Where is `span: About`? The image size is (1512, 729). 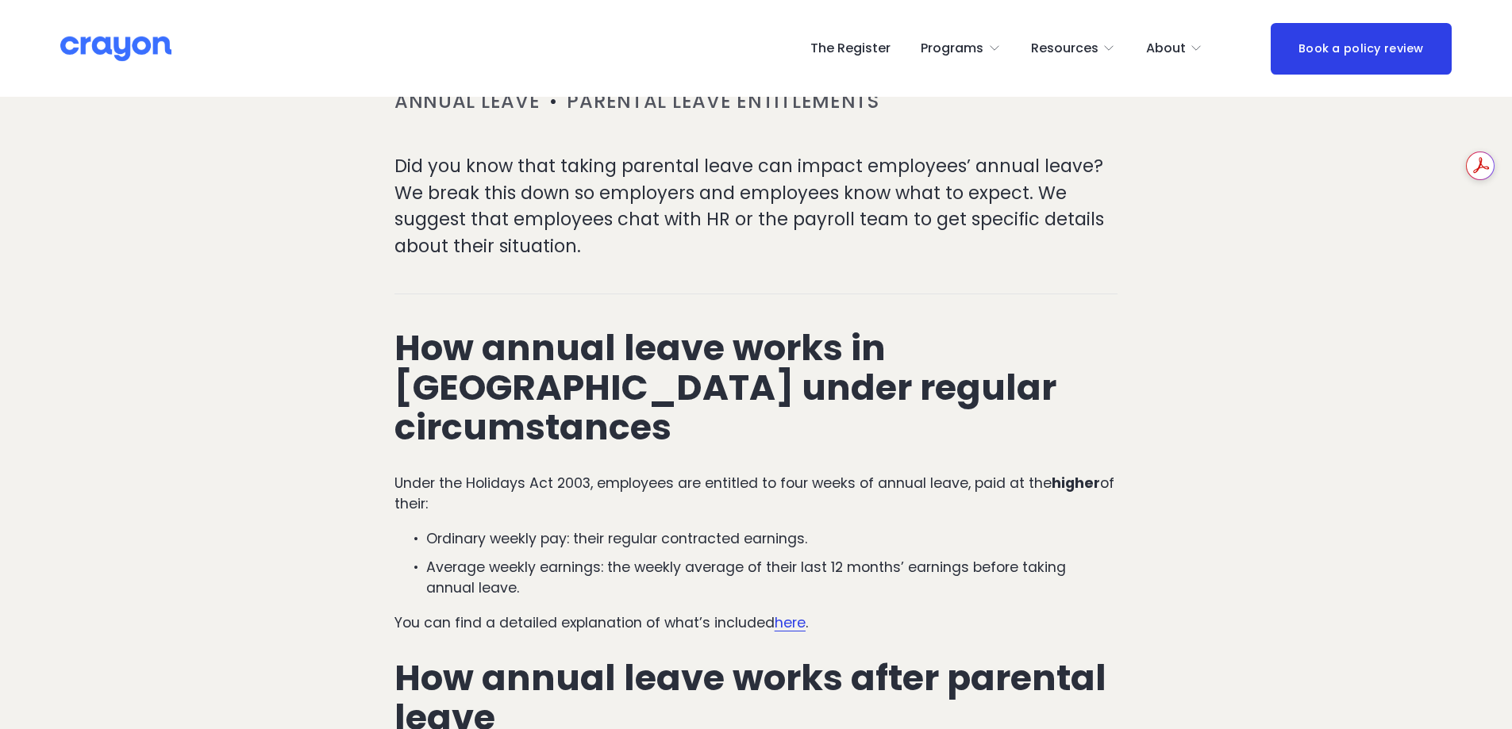 span: About is located at coordinates (1166, 48).